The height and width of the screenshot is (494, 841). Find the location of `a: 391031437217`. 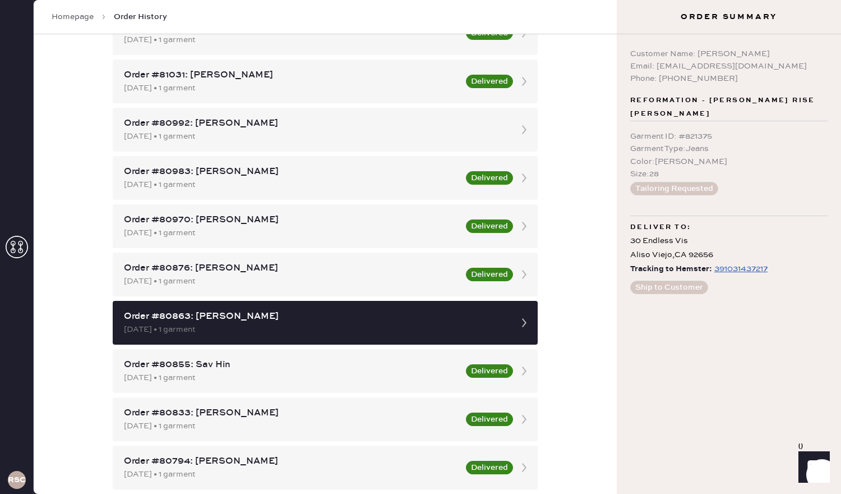

a: 391031437217 is located at coordinates (740, 269).